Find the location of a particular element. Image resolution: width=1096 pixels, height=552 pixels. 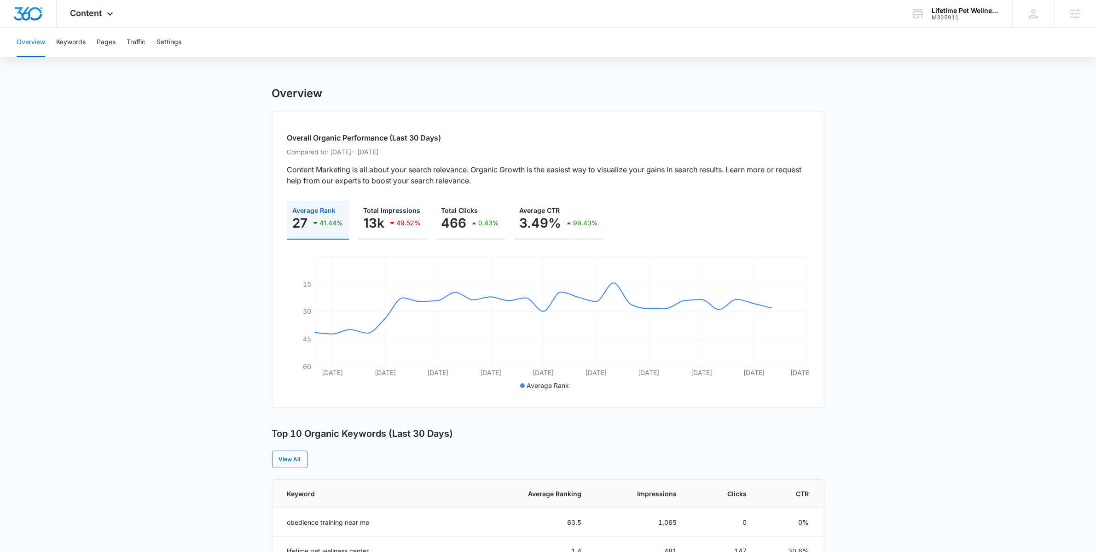

td: 0 is located at coordinates (722, 522).